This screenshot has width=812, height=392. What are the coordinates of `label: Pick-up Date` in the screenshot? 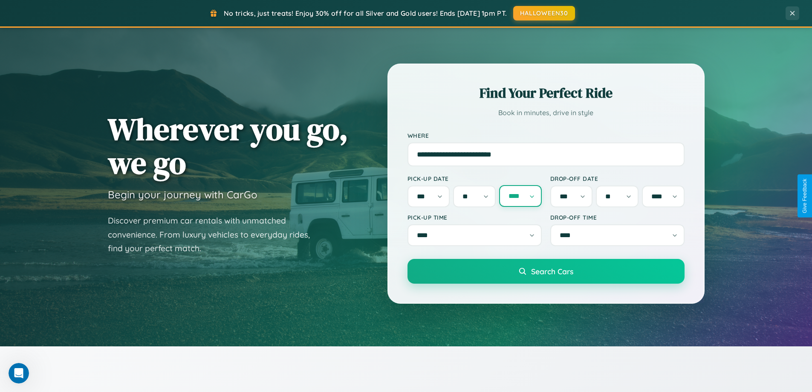 It's located at (474, 178).